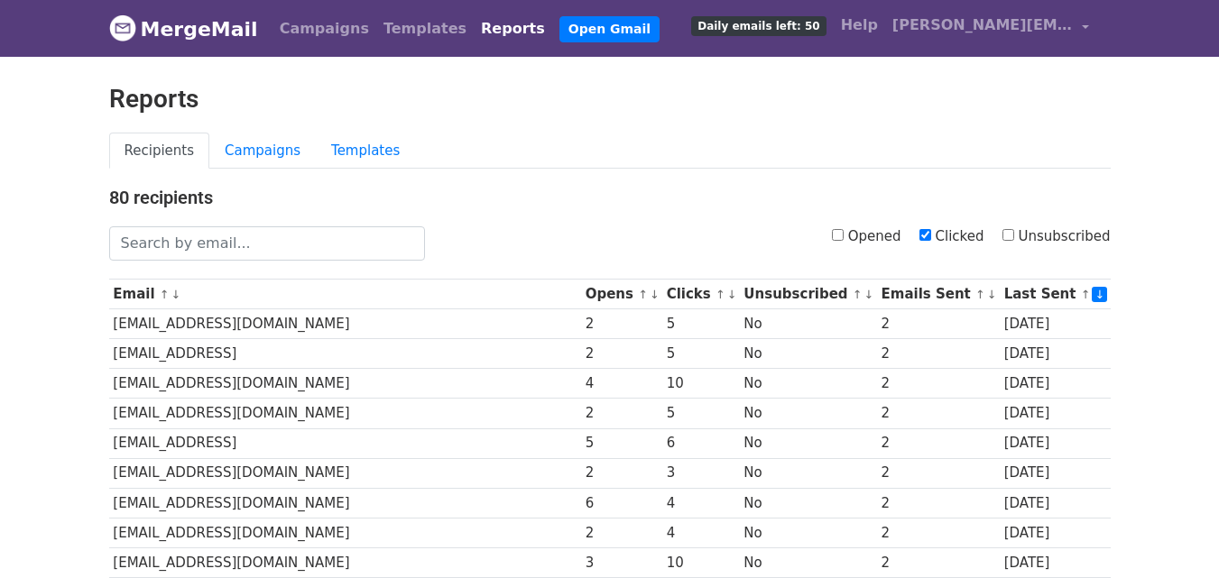  Describe the element at coordinates (925, 235) in the screenshot. I see `input: Clicked` at that location.